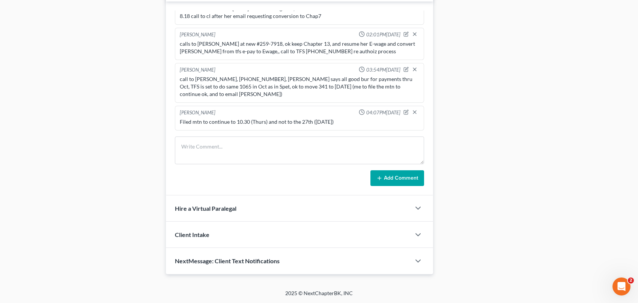 The width and height of the screenshot is (638, 303). I want to click on span: 2, so click(630, 281).